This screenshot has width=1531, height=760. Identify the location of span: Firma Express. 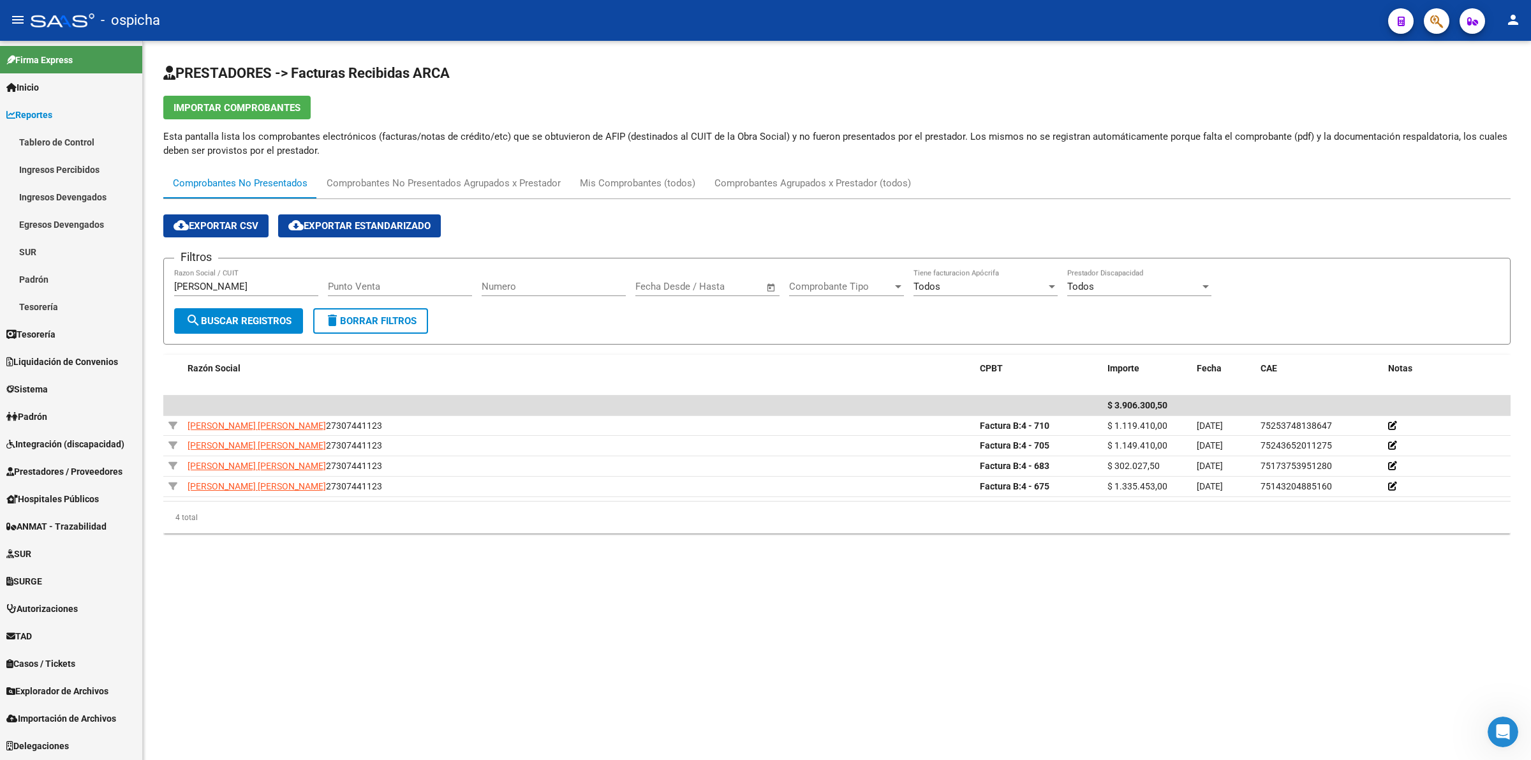
(40, 60).